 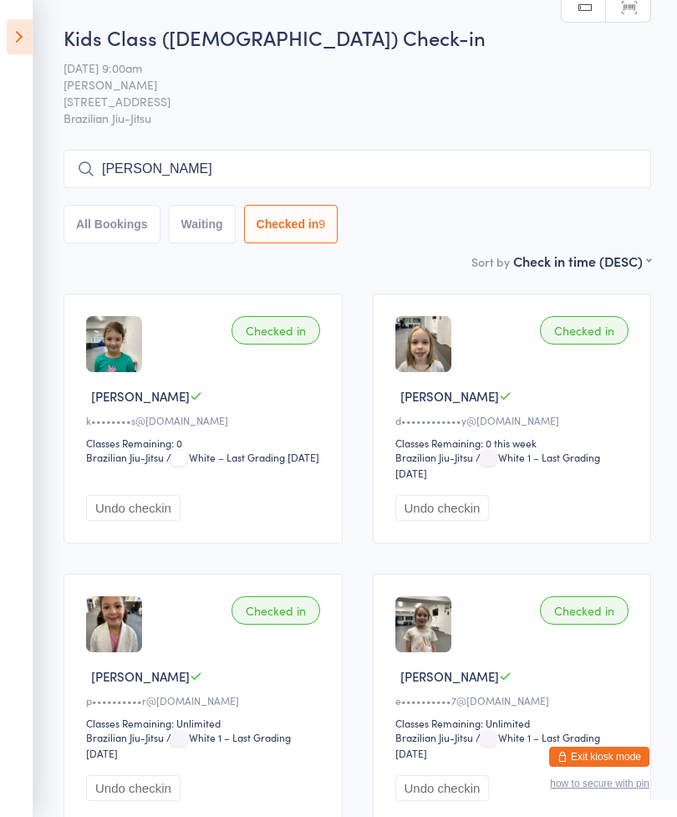 I want to click on div: Classes Remaining: 0 this week, so click(x=515, y=442).